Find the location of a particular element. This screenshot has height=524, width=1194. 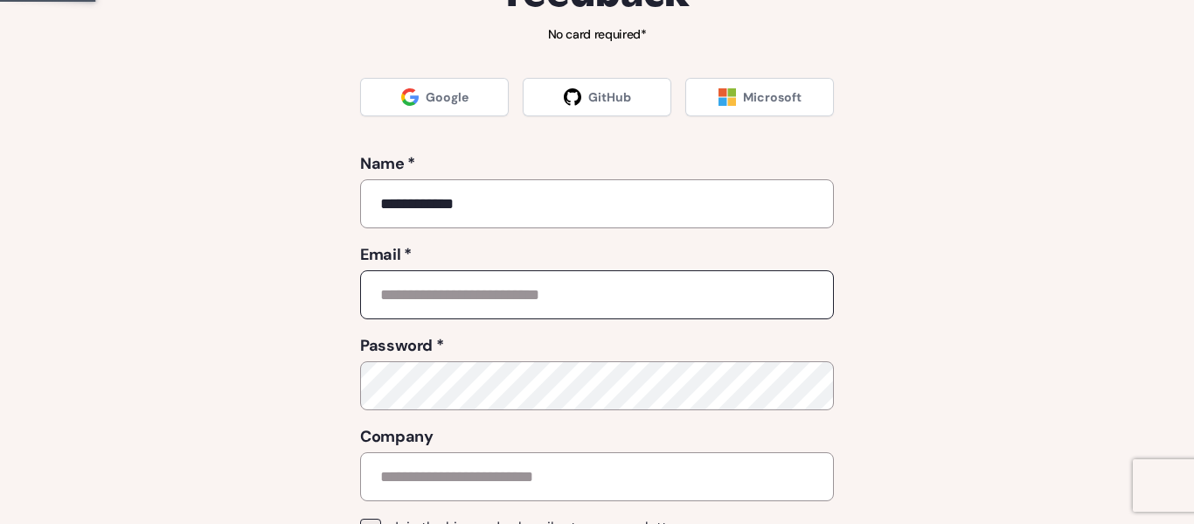

label: Name * is located at coordinates (597, 163).